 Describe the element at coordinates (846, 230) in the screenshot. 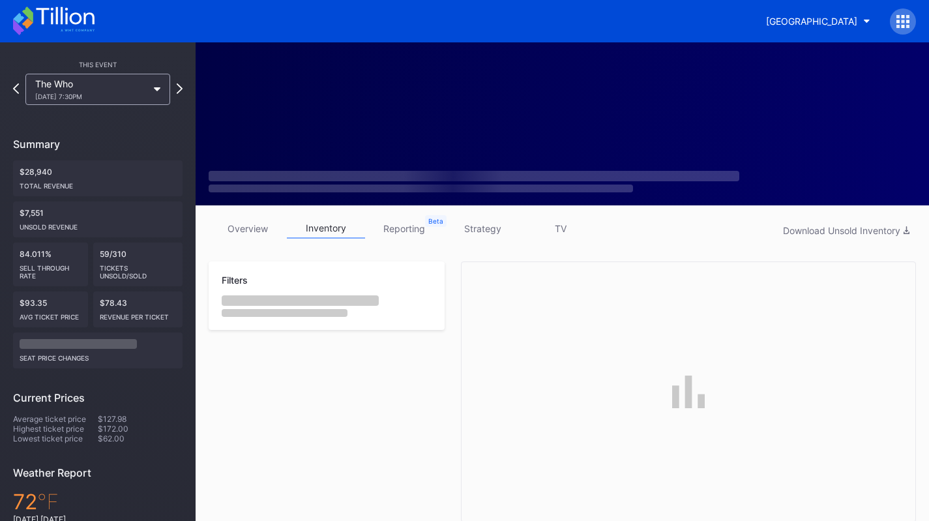

I see `div: Download Unsold Inventory` at that location.